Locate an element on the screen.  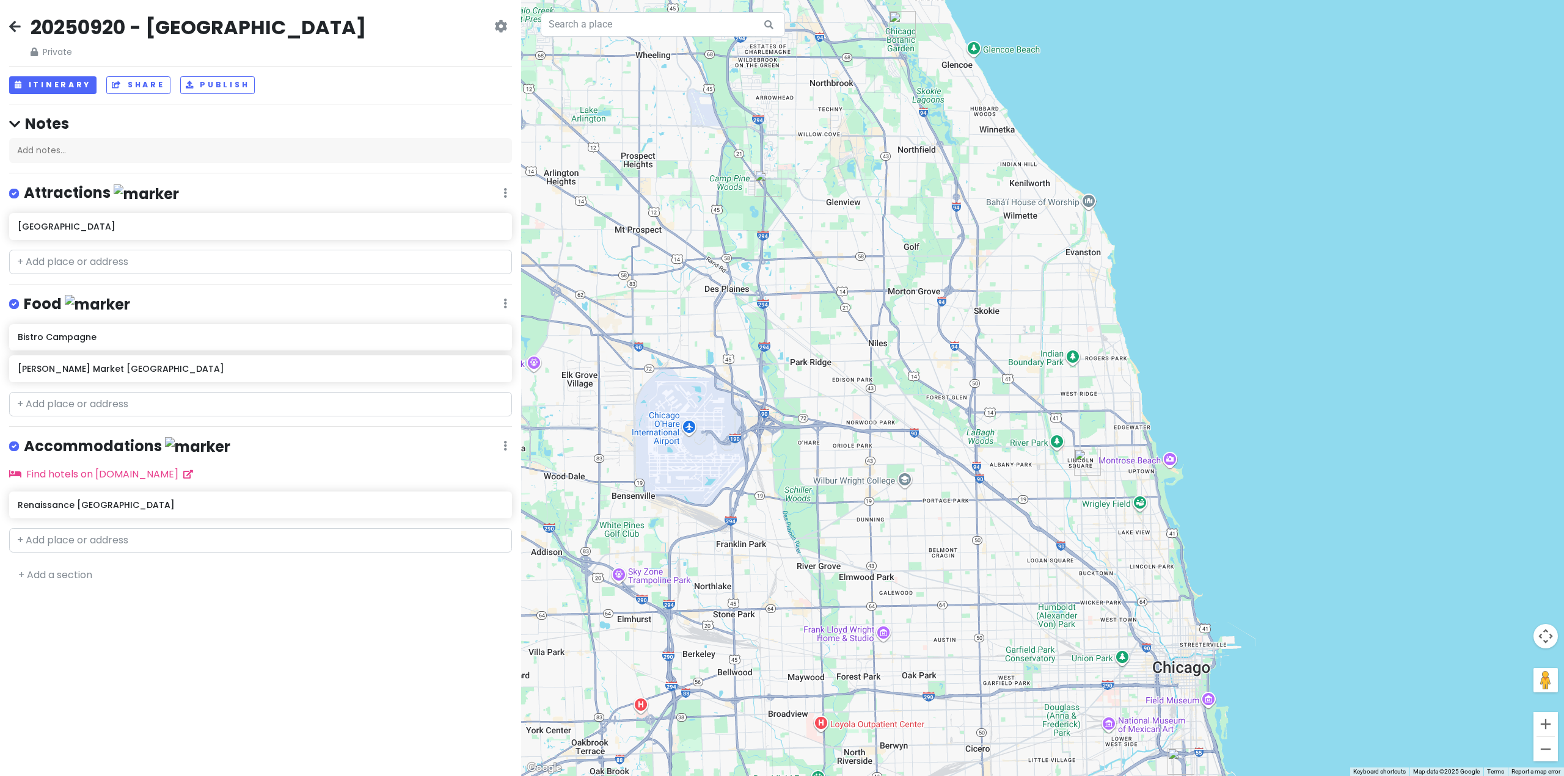
h4: Attractions is located at coordinates (101, 193).